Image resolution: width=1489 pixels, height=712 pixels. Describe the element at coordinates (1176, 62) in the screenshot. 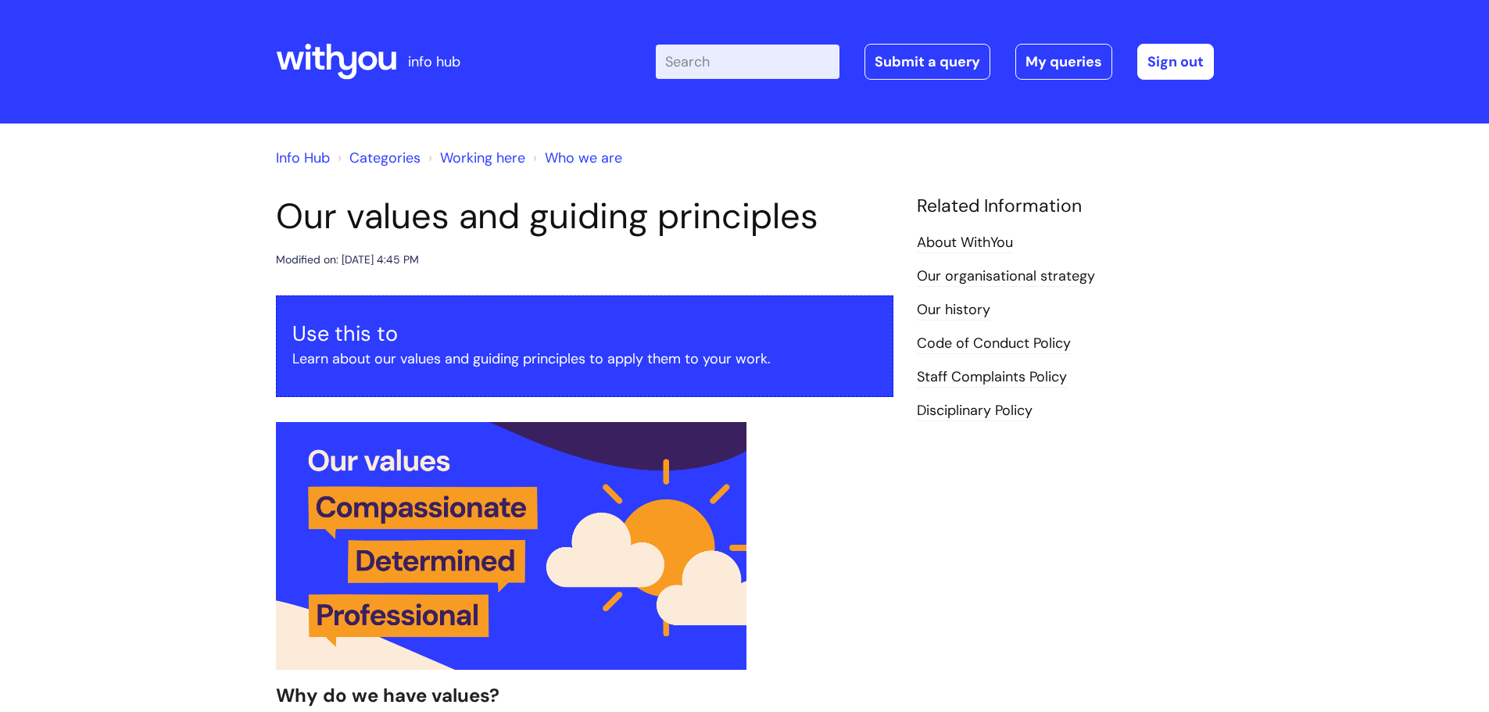

I see `a: Sign out` at that location.